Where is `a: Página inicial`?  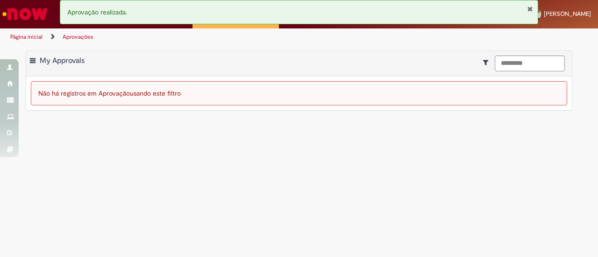 a: Página inicial is located at coordinates (26, 37).